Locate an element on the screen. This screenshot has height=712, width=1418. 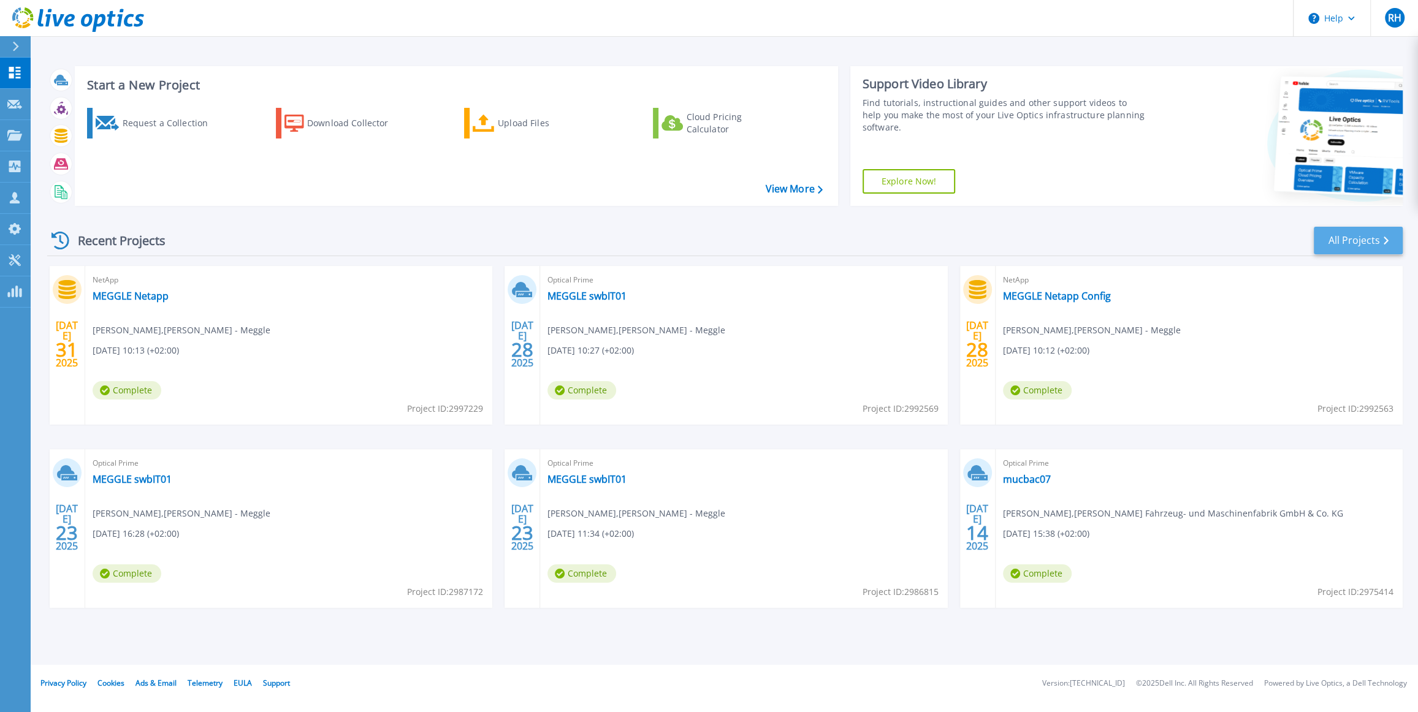
a: View More is located at coordinates (793, 189).